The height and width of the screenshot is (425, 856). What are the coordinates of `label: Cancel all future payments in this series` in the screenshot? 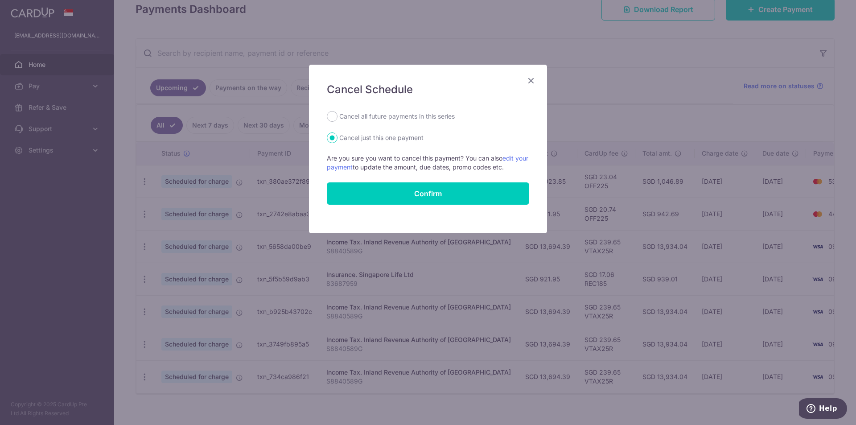 It's located at (397, 116).